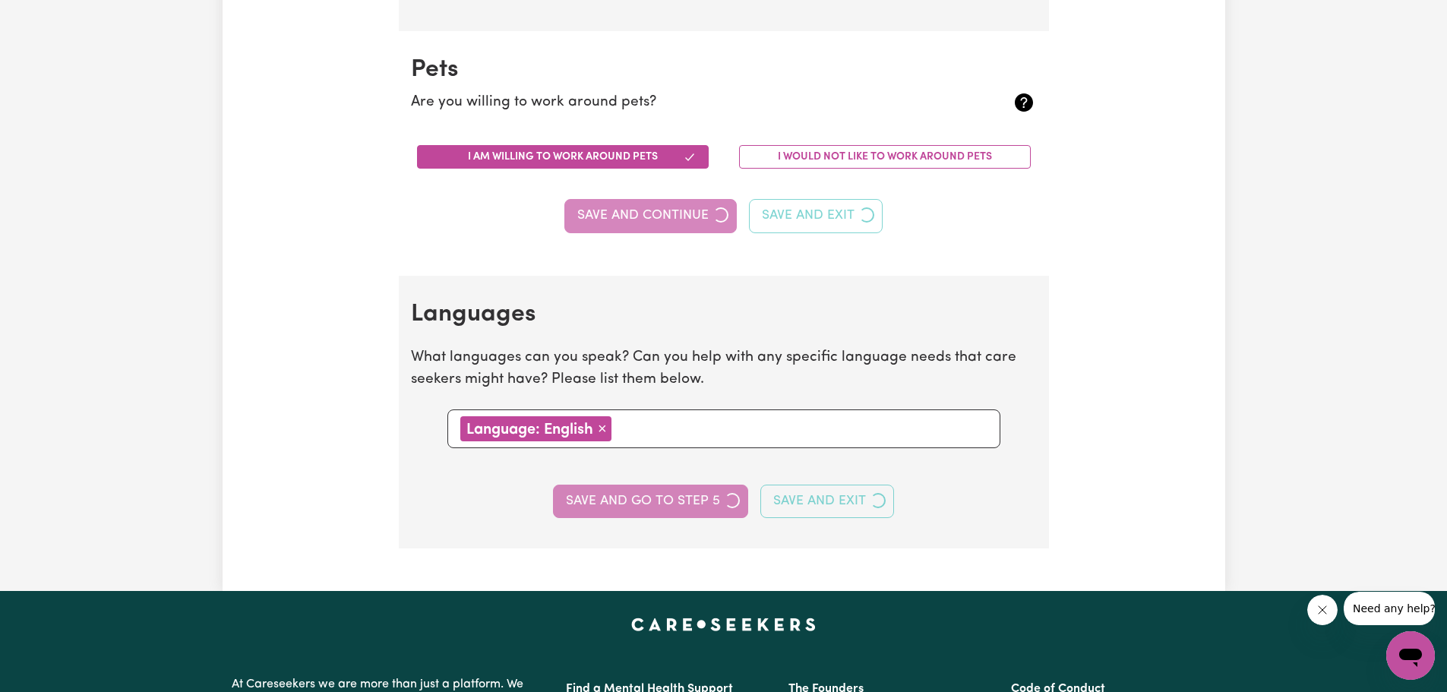  Describe the element at coordinates (536, 429) in the screenshot. I see `div: Language: English` at that location.